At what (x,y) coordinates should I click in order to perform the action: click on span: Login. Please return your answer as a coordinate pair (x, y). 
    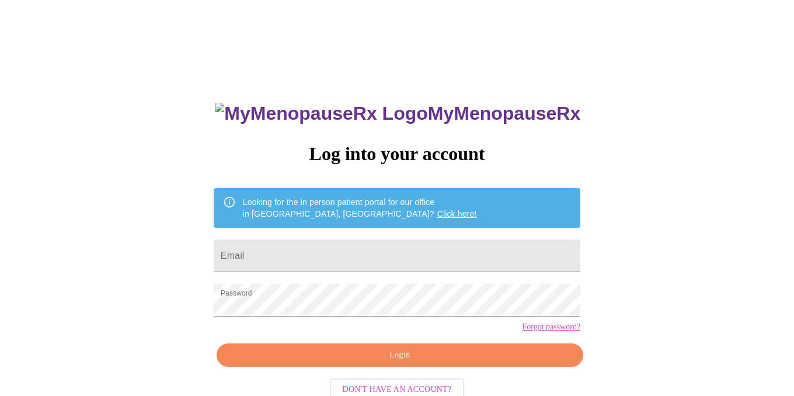
    Looking at the image, I should click on (400, 355).